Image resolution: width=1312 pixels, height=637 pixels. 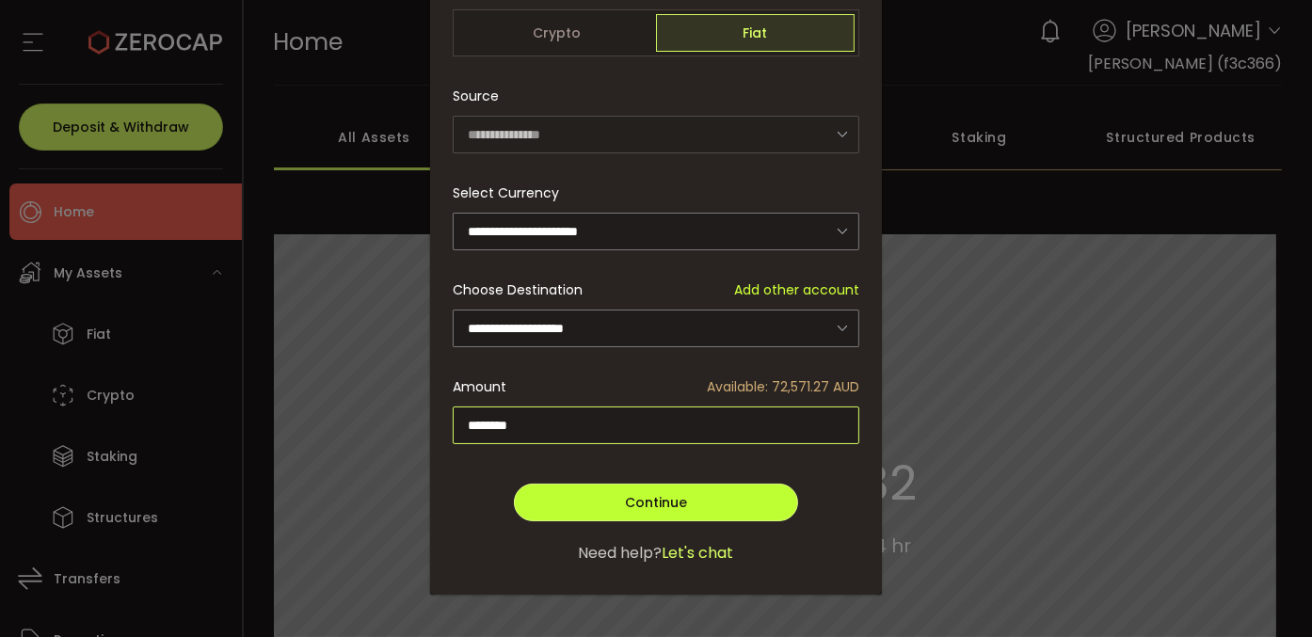 What do you see at coordinates (1265, 592) in the screenshot?
I see `div: Chat Widget` at bounding box center [1265, 592].